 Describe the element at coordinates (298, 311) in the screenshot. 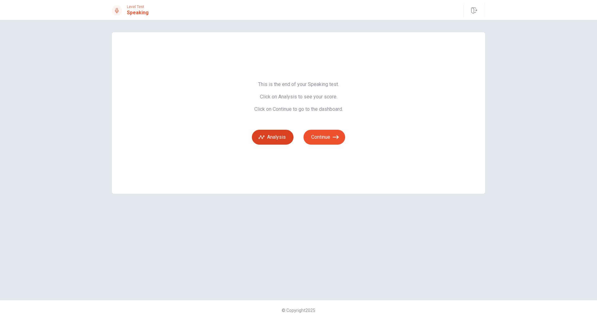

I see `span: © Copyright 2025` at that location.